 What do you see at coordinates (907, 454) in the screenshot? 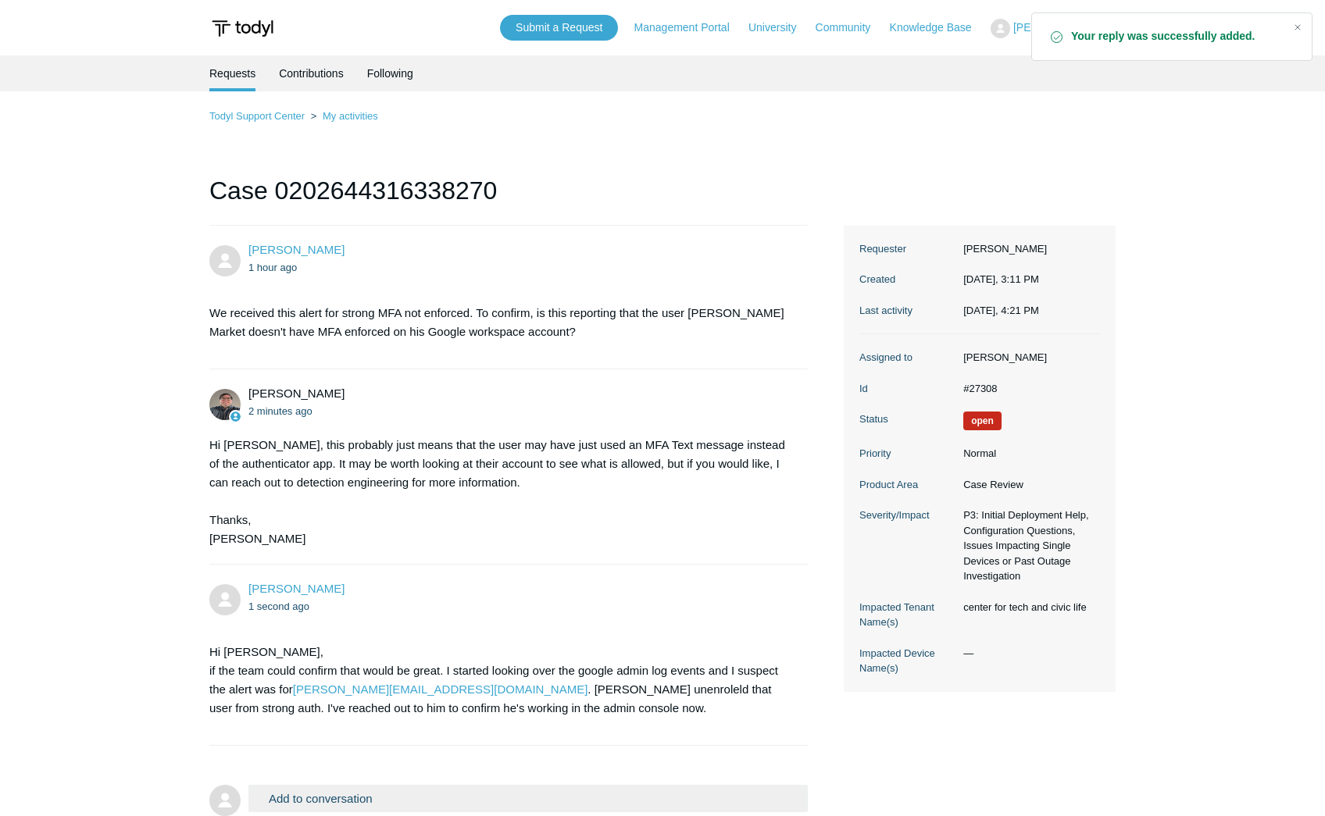
I see `dt: Priority` at bounding box center [907, 454].